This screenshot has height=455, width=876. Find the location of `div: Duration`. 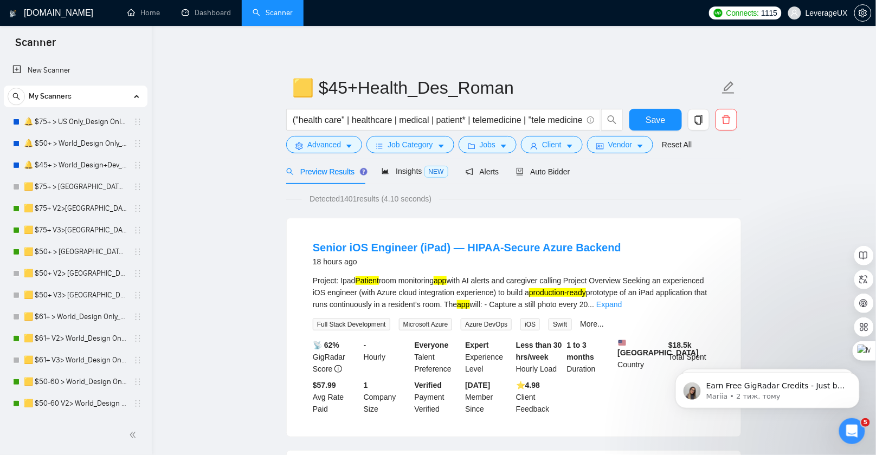

div: Duration is located at coordinates (590, 357).